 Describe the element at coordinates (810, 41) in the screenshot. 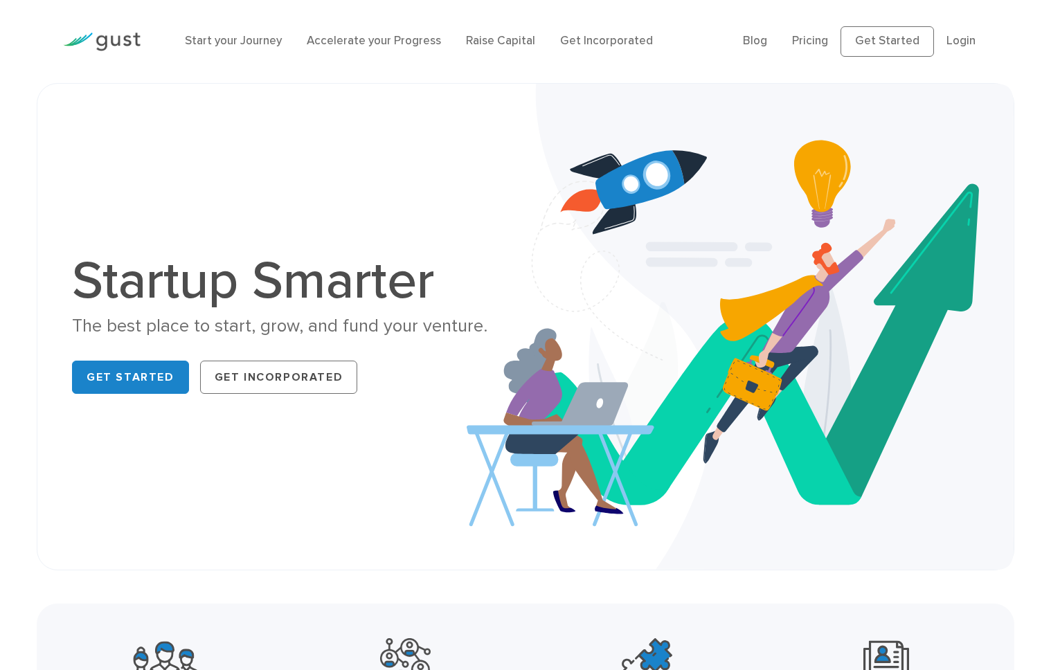

I see `a: Pricing` at that location.